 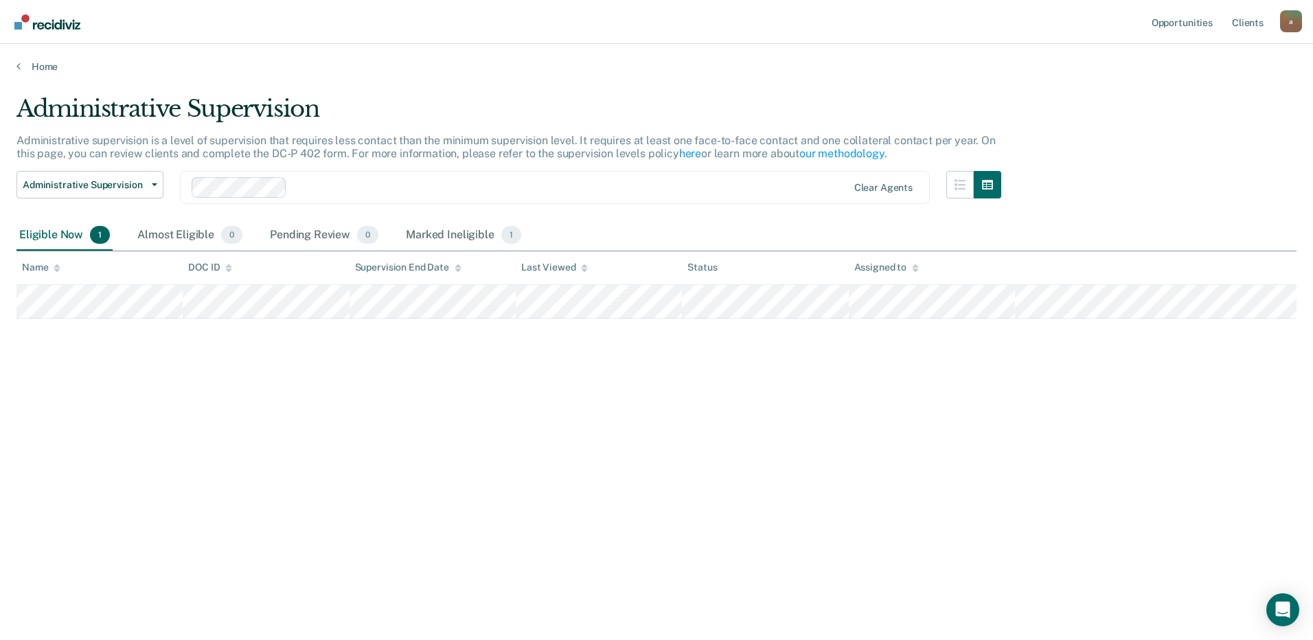 What do you see at coordinates (506, 147) in the screenshot?
I see `p: Administrative supervision is a level of supervision that requires less contact than the minimum ...` at bounding box center [506, 147].